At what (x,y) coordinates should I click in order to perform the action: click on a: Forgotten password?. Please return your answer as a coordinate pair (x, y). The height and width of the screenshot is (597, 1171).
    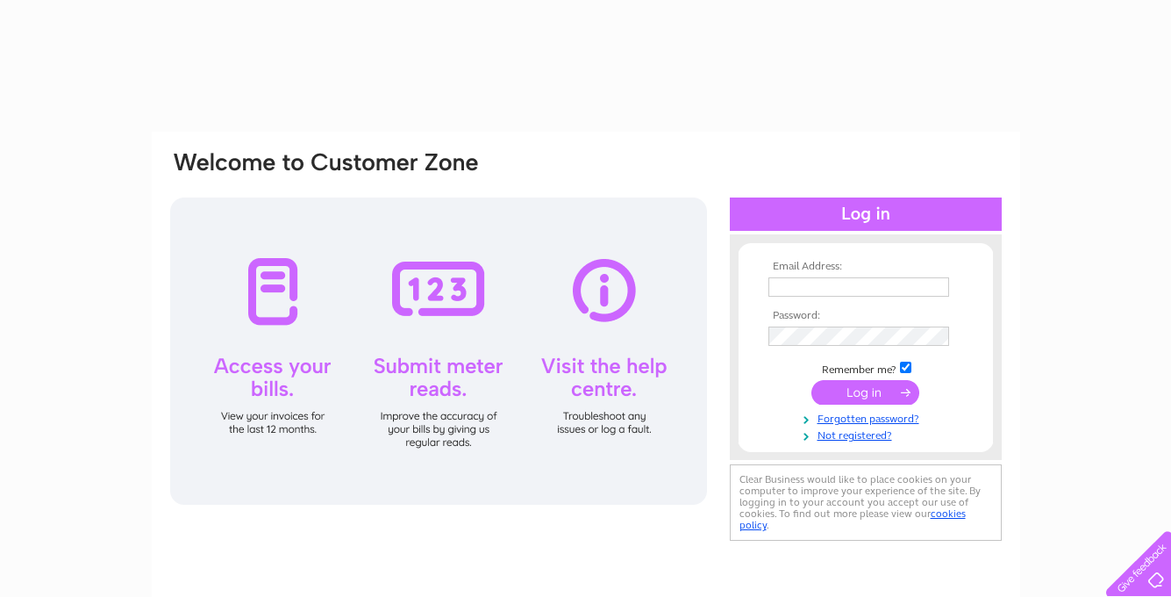
    Looking at the image, I should click on (868, 417).